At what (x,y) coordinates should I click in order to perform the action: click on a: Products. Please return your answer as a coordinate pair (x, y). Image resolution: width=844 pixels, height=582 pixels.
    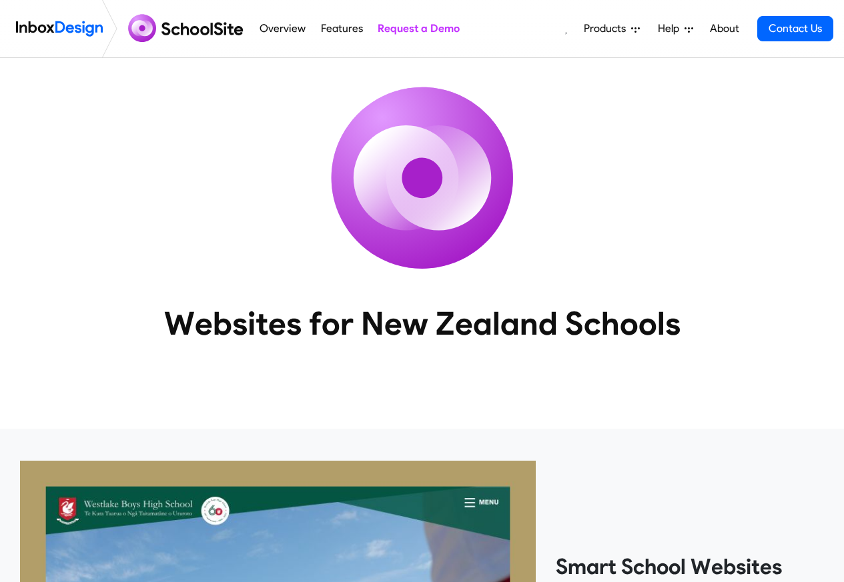
    Looking at the image, I should click on (612, 29).